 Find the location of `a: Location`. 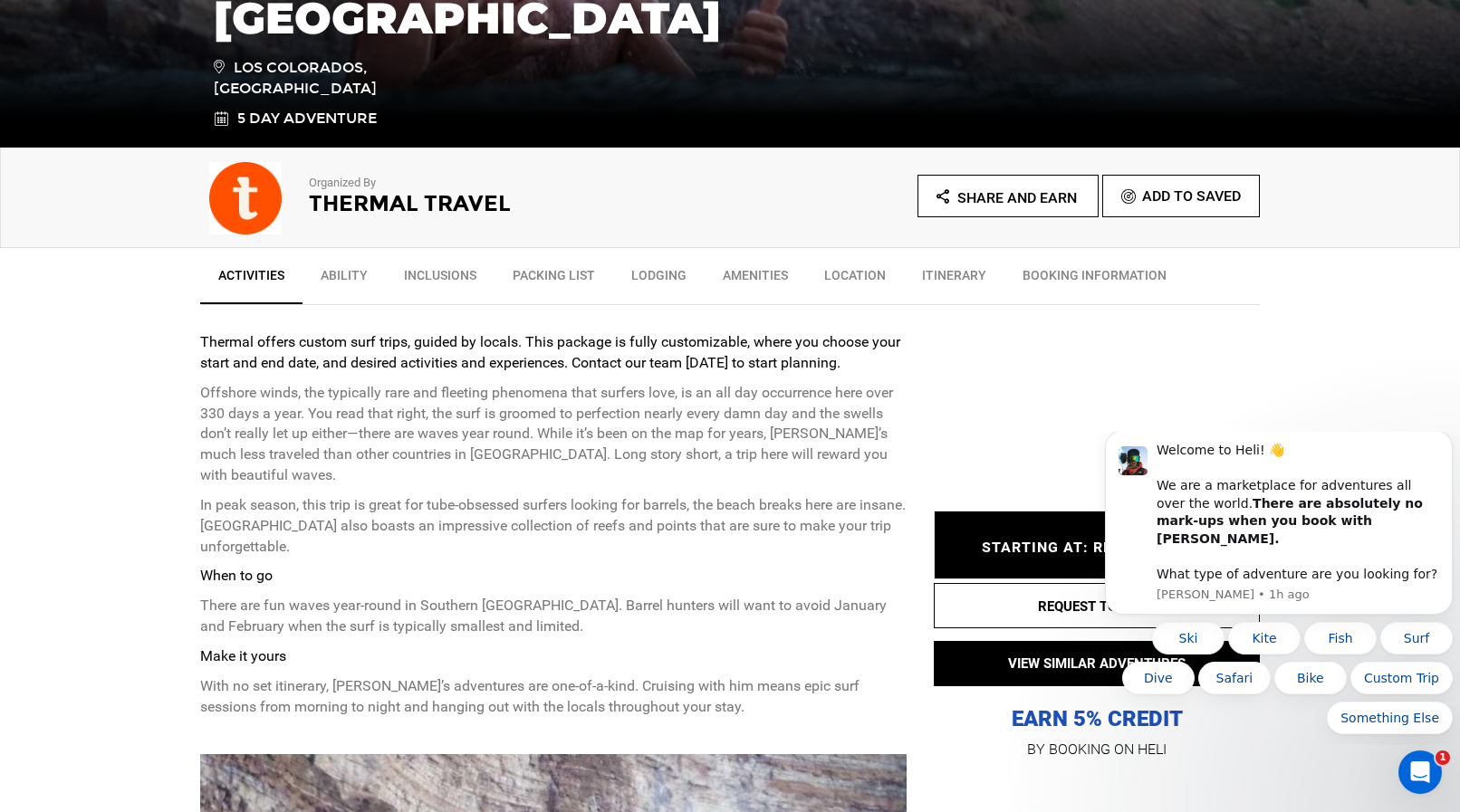

a: Location is located at coordinates (855, 280).